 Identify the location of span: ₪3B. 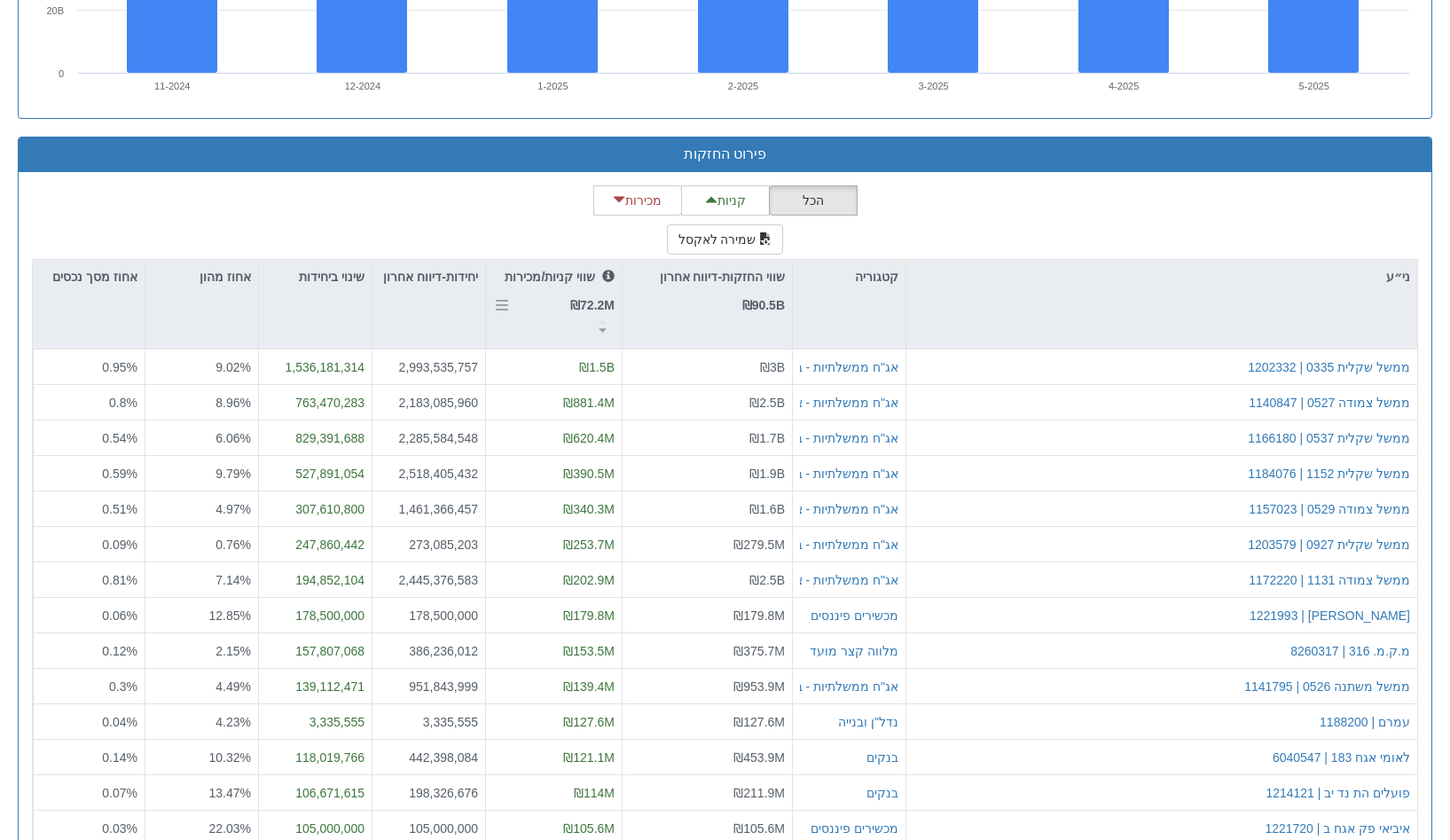
(772, 367).